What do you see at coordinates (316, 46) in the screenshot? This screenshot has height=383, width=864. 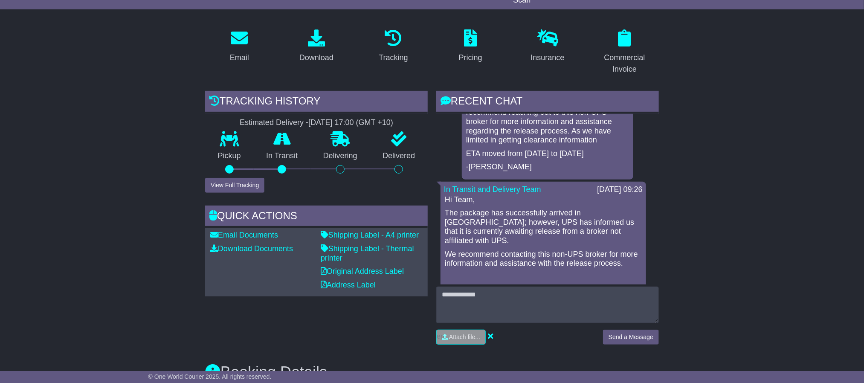 I see `a: Download` at bounding box center [316, 46].